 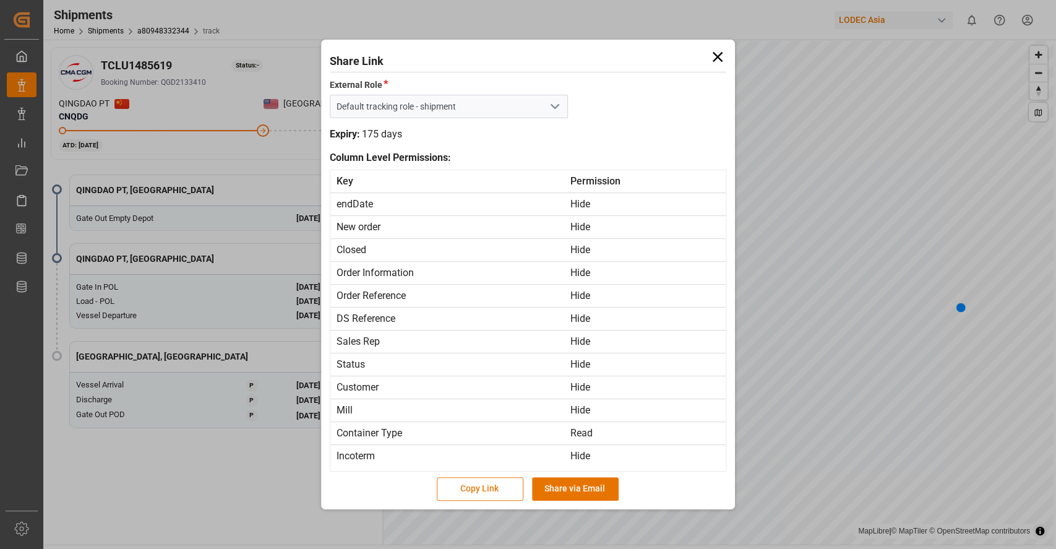 I want to click on span: Column Level Permissions:, so click(x=390, y=158).